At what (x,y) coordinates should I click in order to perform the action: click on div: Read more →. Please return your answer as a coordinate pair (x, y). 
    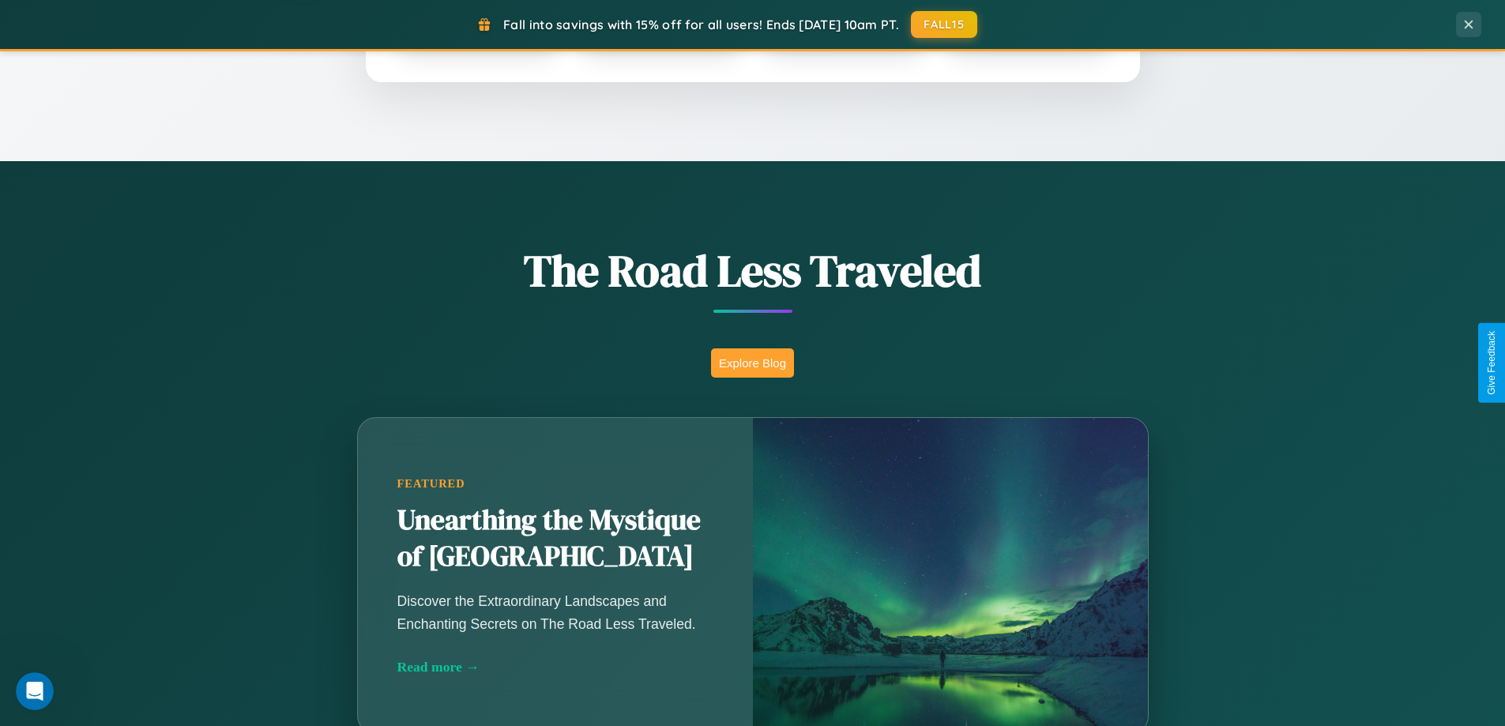
    Looking at the image, I should click on (556, 667).